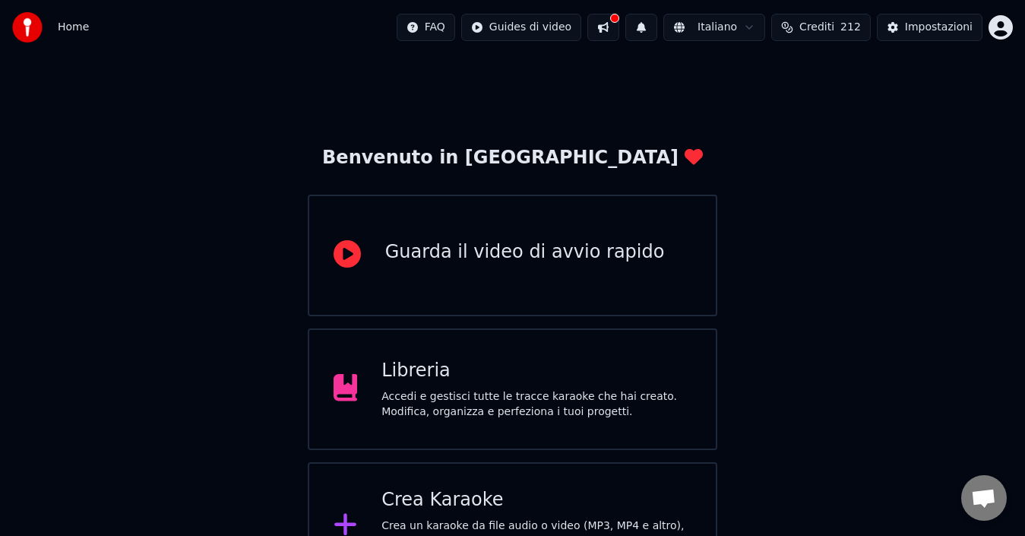 This screenshot has width=1025, height=536. I want to click on div: Libreria, so click(537, 371).